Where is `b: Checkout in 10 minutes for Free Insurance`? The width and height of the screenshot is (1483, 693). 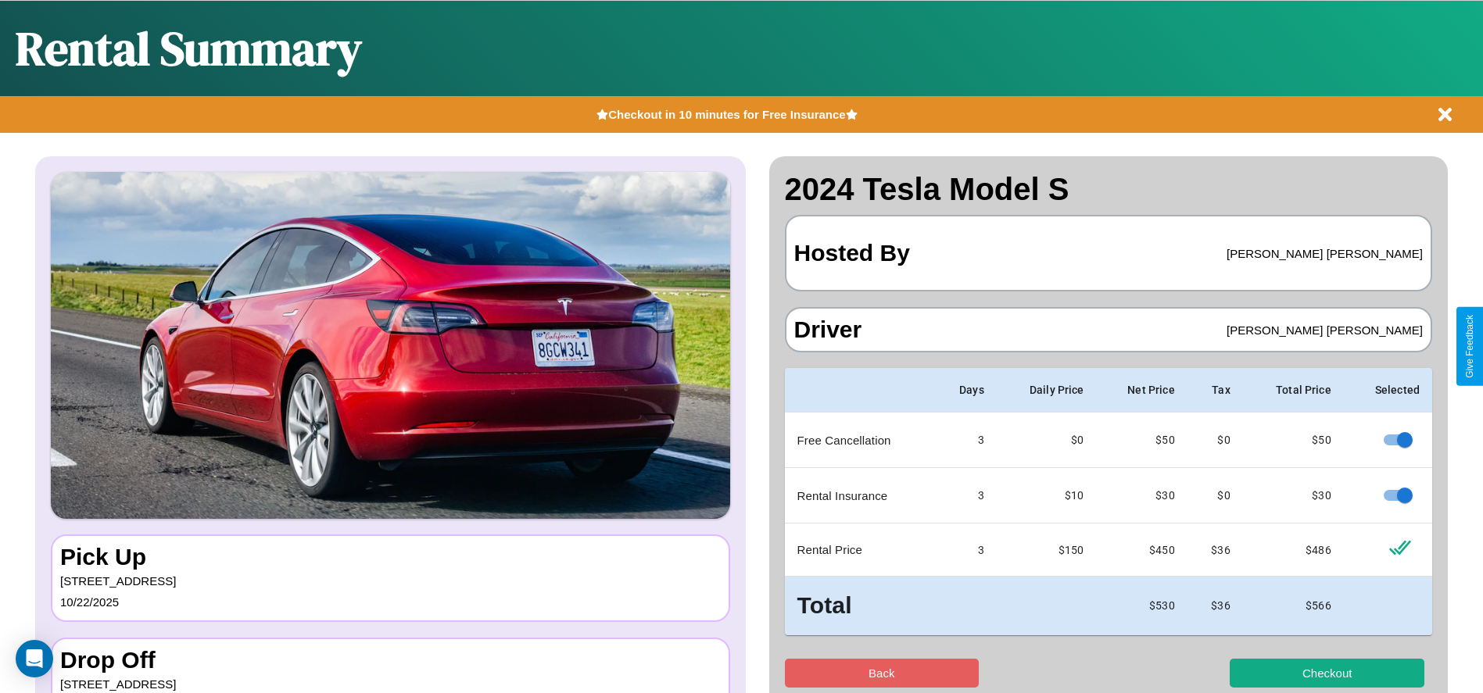
b: Checkout in 10 minutes for Free Insurance is located at coordinates (726, 114).